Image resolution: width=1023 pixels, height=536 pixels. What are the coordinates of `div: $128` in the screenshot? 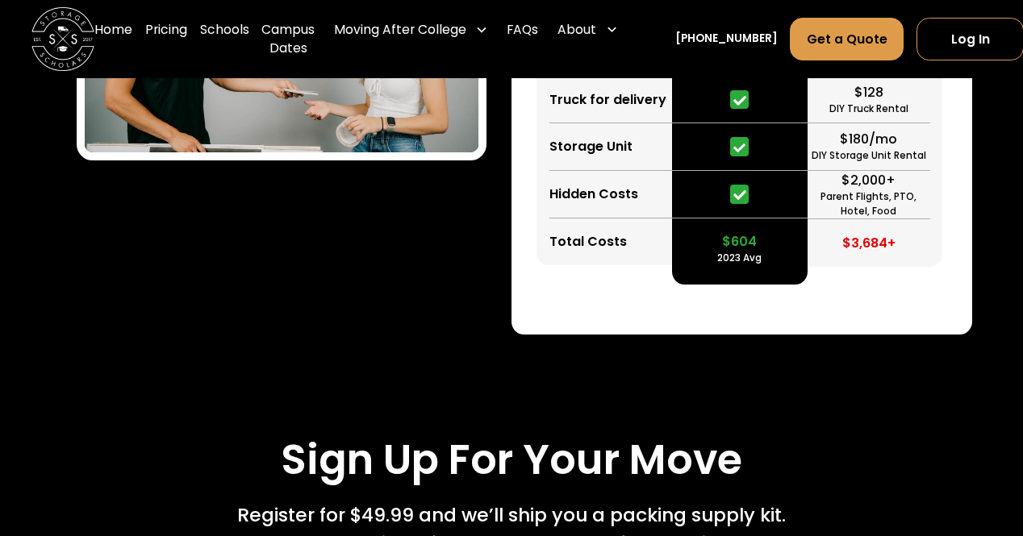 It's located at (869, 93).